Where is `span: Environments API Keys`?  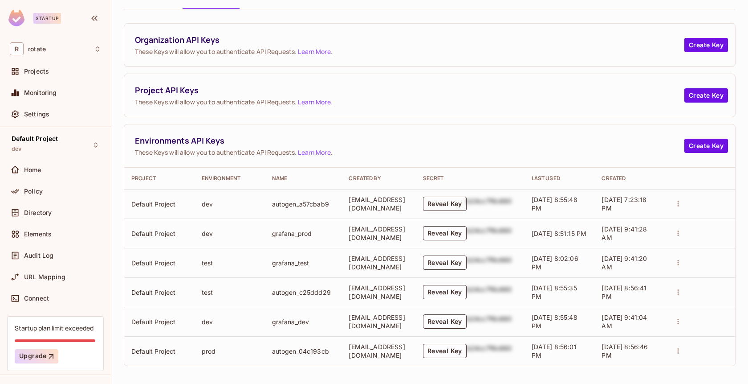 span: Environments API Keys is located at coordinates (410, 140).